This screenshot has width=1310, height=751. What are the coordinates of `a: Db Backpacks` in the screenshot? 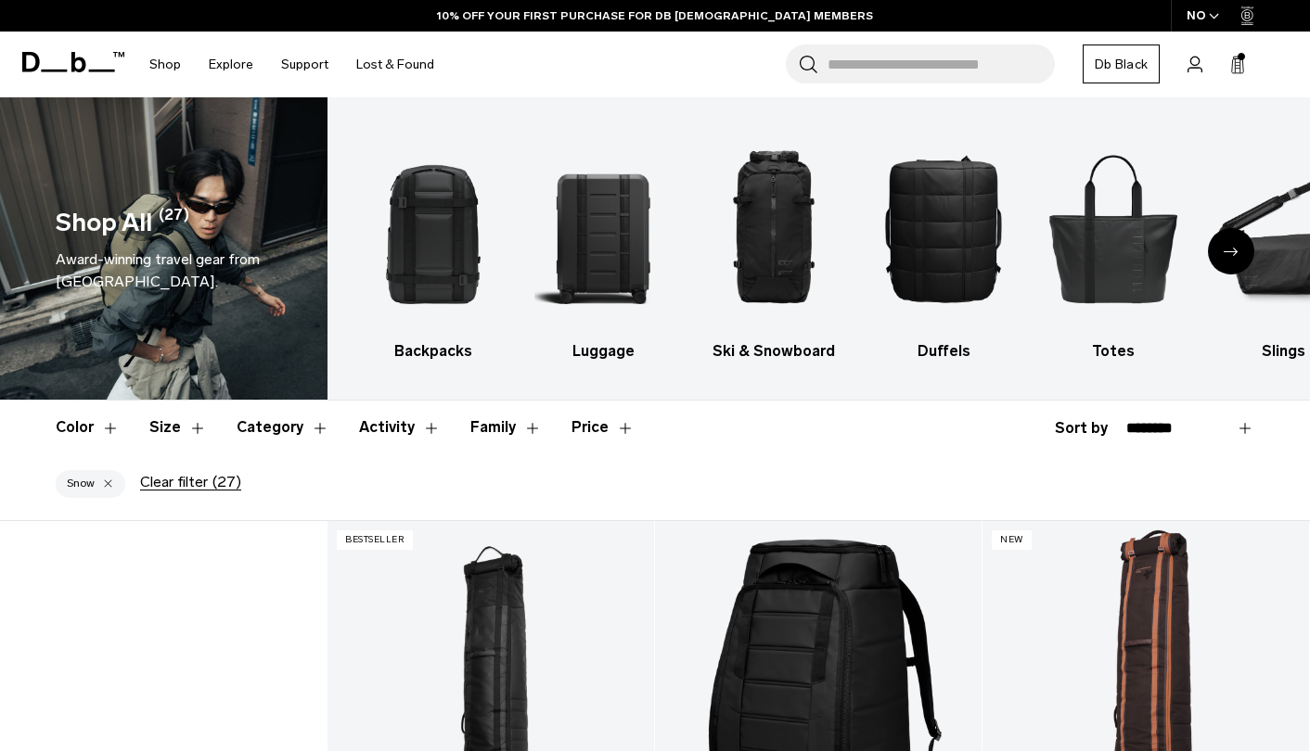 It's located at (433, 244).